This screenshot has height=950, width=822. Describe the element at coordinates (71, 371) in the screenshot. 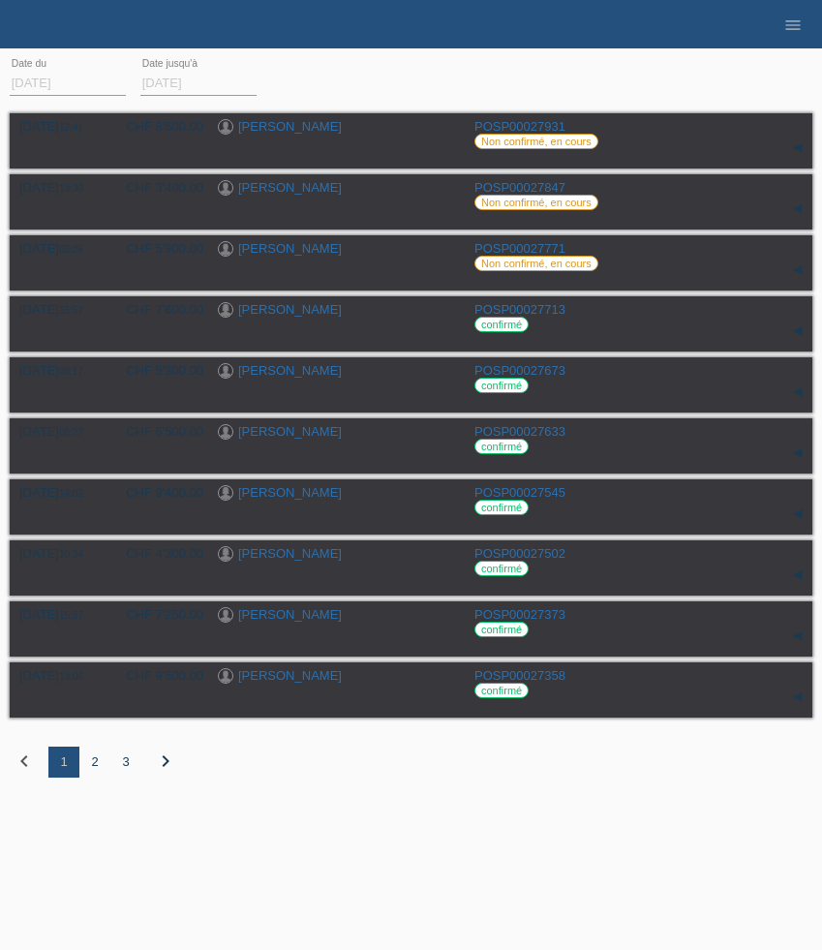

I see `span: 08:17` at that location.